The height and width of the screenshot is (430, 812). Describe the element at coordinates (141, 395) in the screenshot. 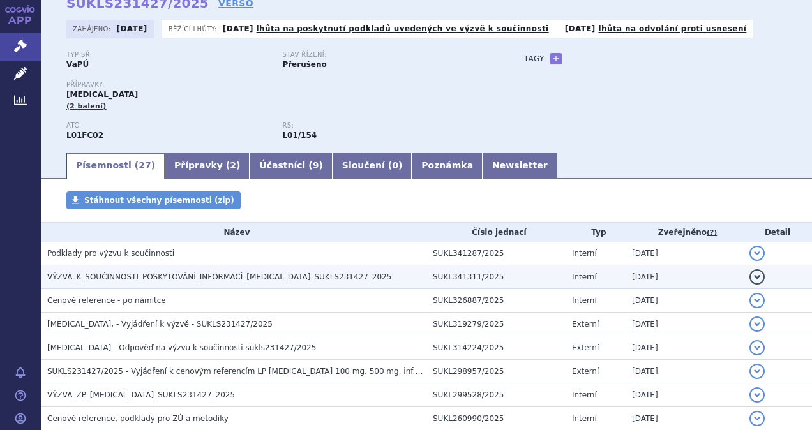

I see `span: VÝZVA_ZP_SARCLISA_SUKLS231427_2025` at that location.